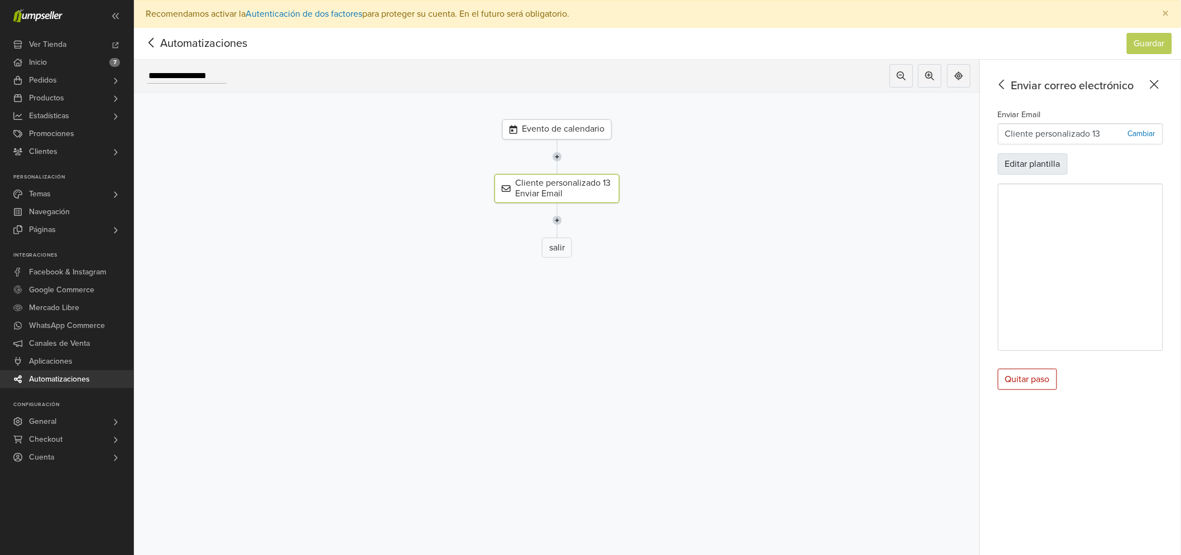 This screenshot has width=1181, height=555. I want to click on button: Editar plantilla, so click(1033, 164).